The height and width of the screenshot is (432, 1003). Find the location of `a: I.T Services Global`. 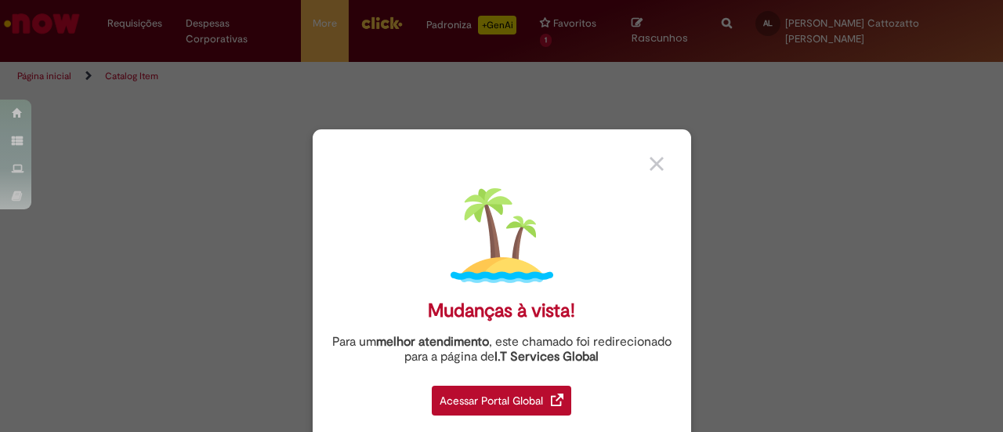

a: I.T Services Global is located at coordinates (546, 352).